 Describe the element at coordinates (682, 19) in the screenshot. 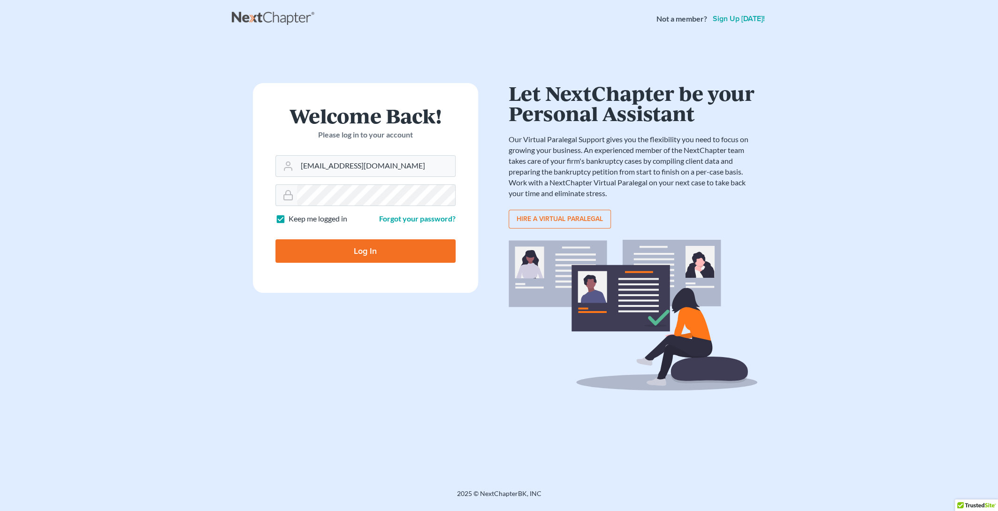

I see `strong: Not a member?` at that location.